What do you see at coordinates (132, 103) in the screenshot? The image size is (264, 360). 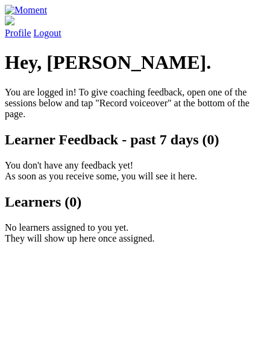 I see `p: You are logged in! To give coaching feedback, open one of the sessions below and tap "Record voic...` at bounding box center [132, 103].